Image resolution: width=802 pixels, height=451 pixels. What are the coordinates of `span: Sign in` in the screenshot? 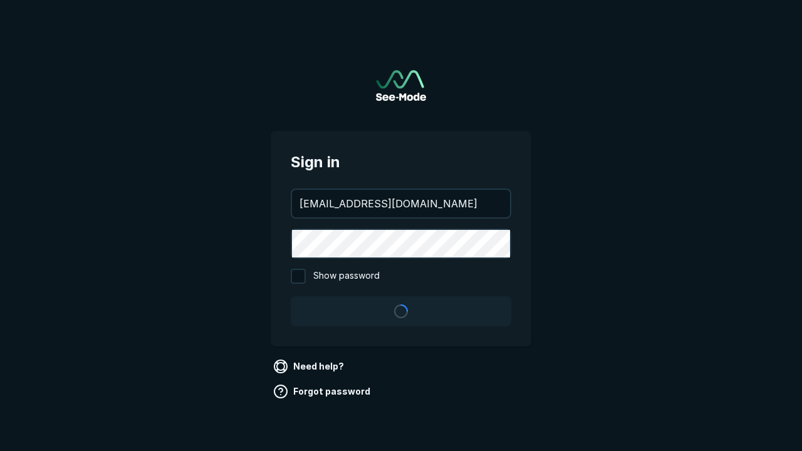 It's located at (401, 162).